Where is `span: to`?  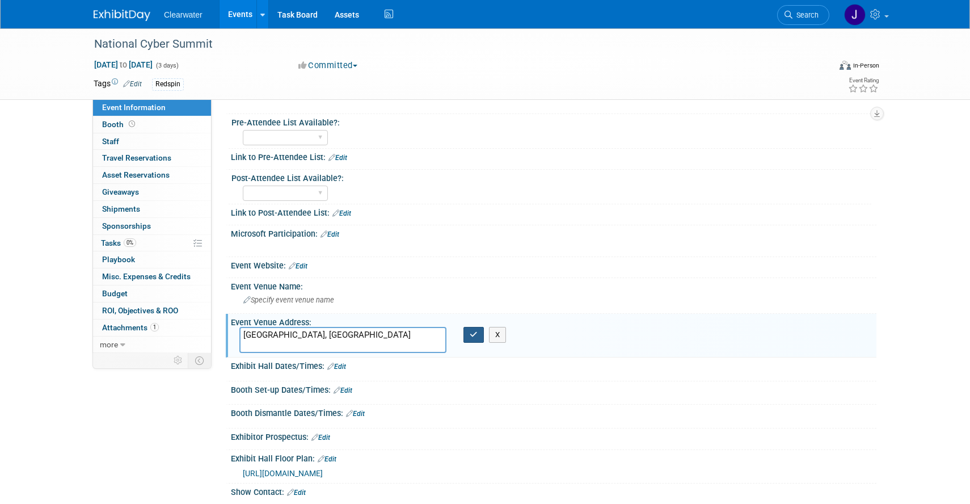 span: to is located at coordinates (123, 65).